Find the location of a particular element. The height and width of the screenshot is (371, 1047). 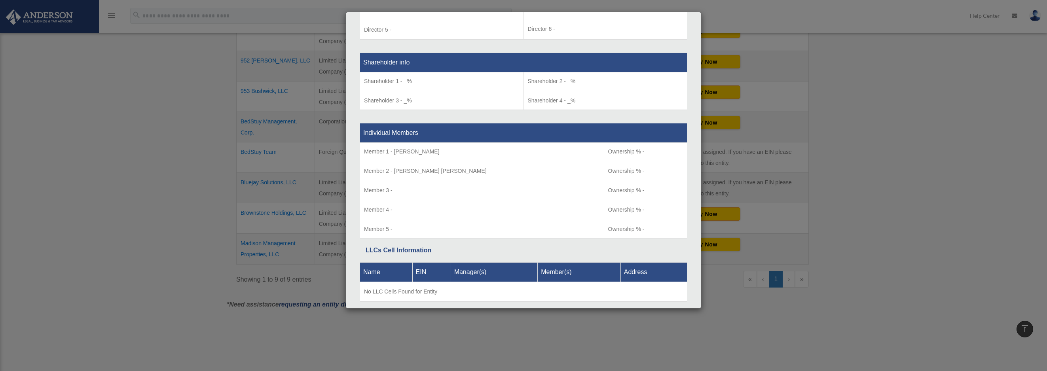

p: Director 6 - is located at coordinates (605, 29).